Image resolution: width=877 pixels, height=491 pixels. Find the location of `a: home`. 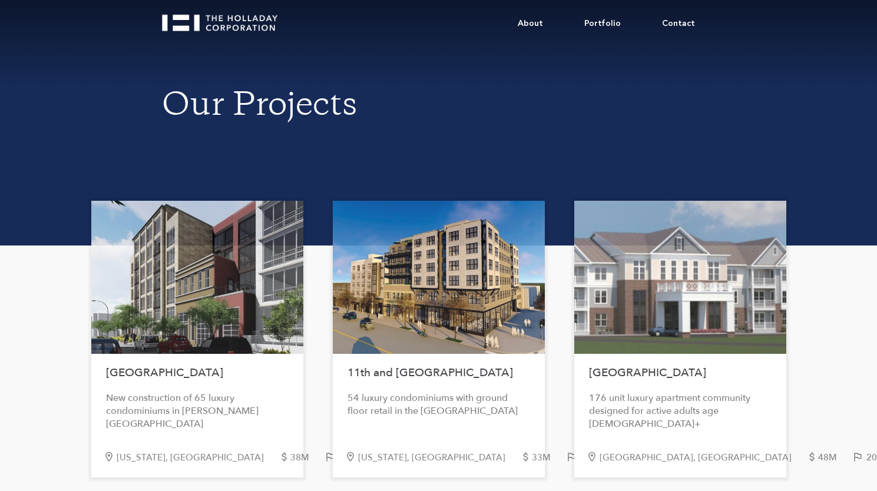

a: home is located at coordinates (225, 18).